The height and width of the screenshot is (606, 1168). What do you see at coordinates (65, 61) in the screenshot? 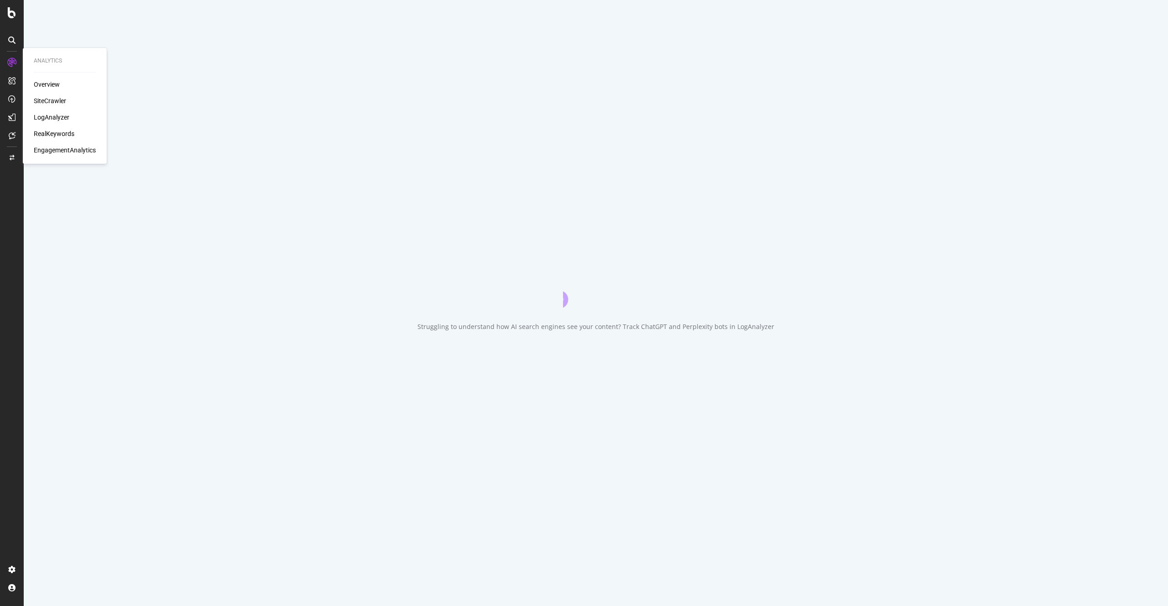
I see `div: Analytics` at bounding box center [65, 61].